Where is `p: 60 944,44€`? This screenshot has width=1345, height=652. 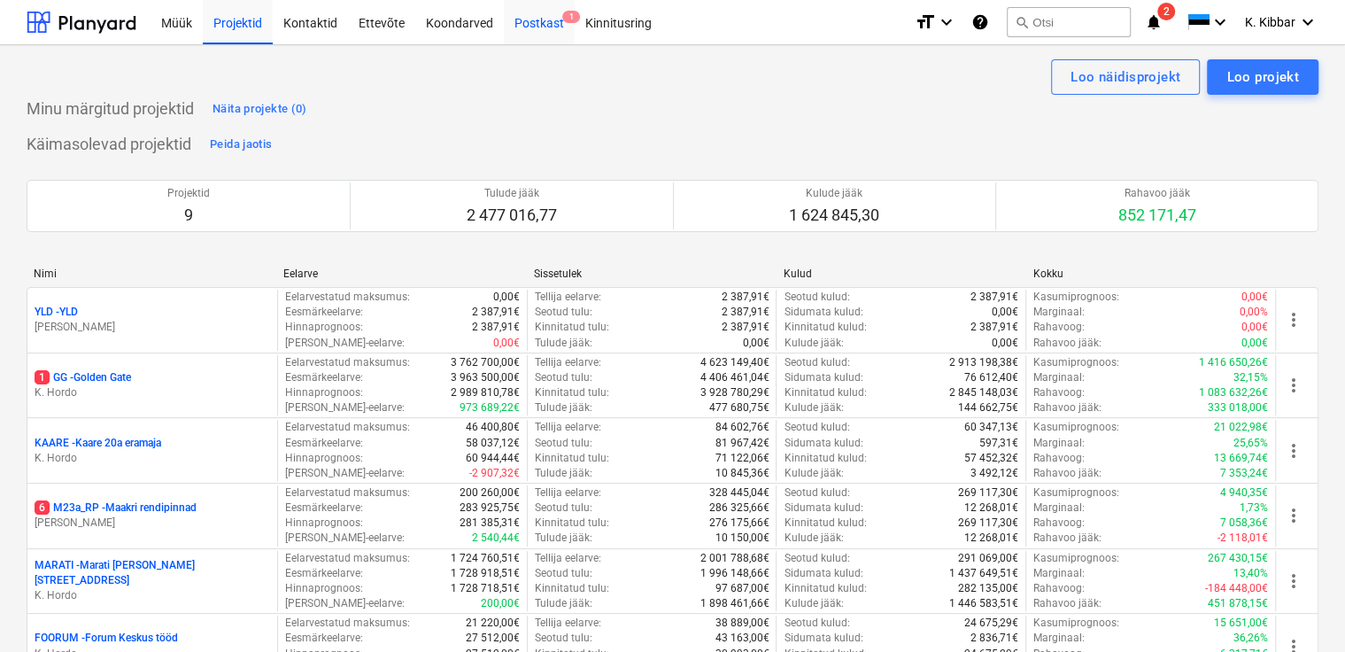
p: 60 944,44€ is located at coordinates (492, 458).